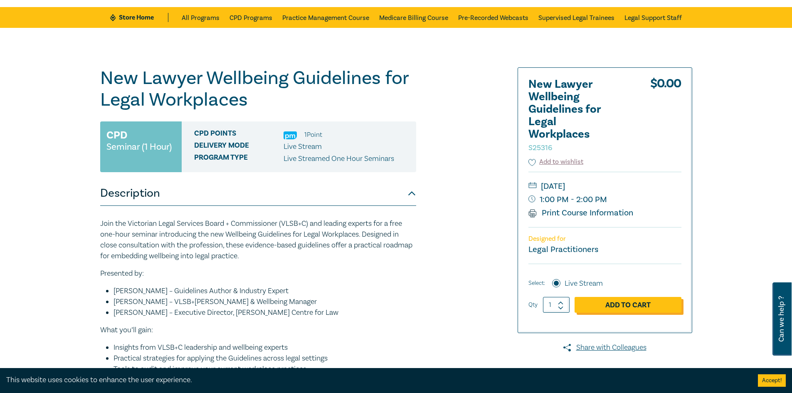  What do you see at coordinates (605, 239) in the screenshot?
I see `p: Designed for` at bounding box center [605, 239].